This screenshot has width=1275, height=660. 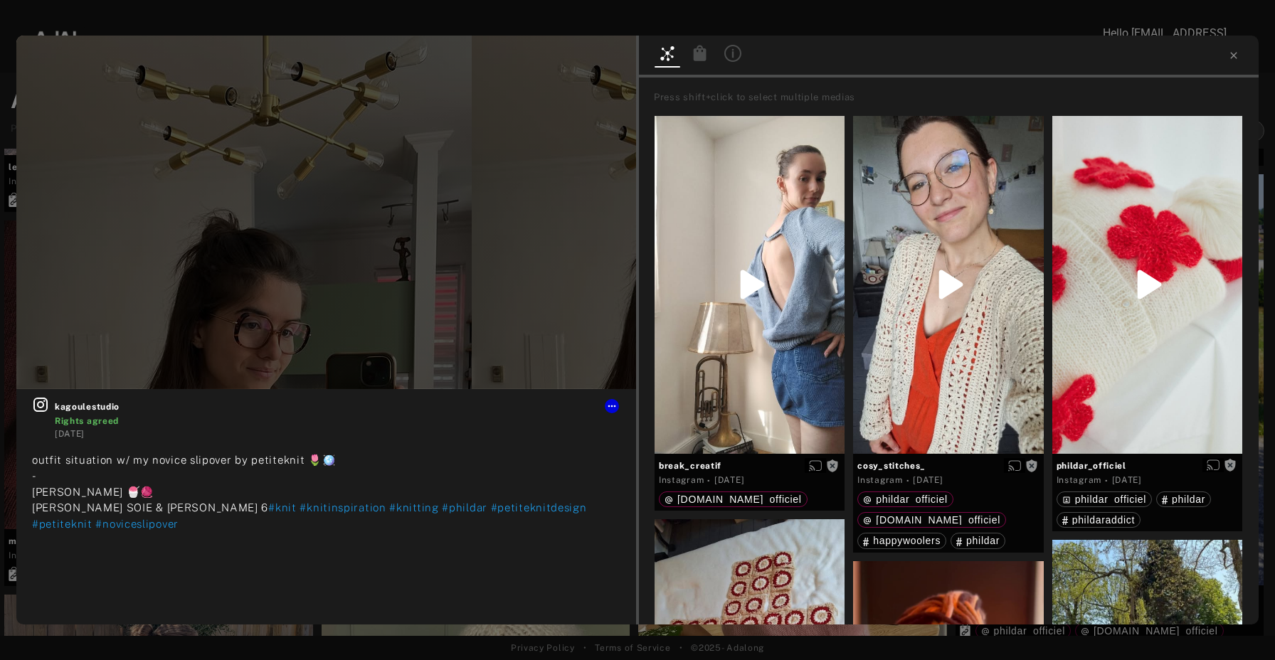 What do you see at coordinates (539, 507) in the screenshot?
I see `span: #petiteknitdesign` at bounding box center [539, 507].